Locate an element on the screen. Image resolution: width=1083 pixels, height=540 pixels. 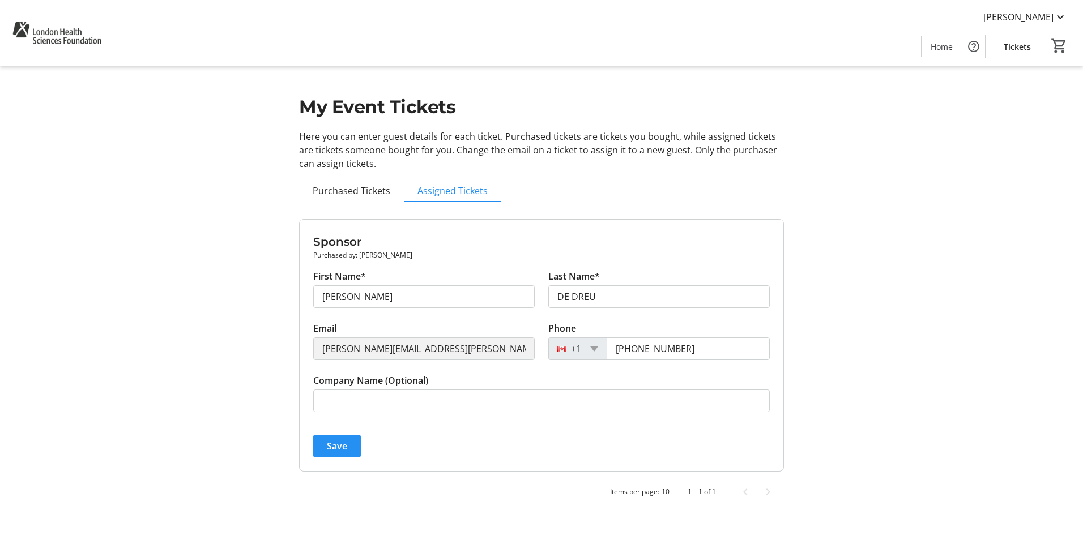
span: Home is located at coordinates (941, 46).